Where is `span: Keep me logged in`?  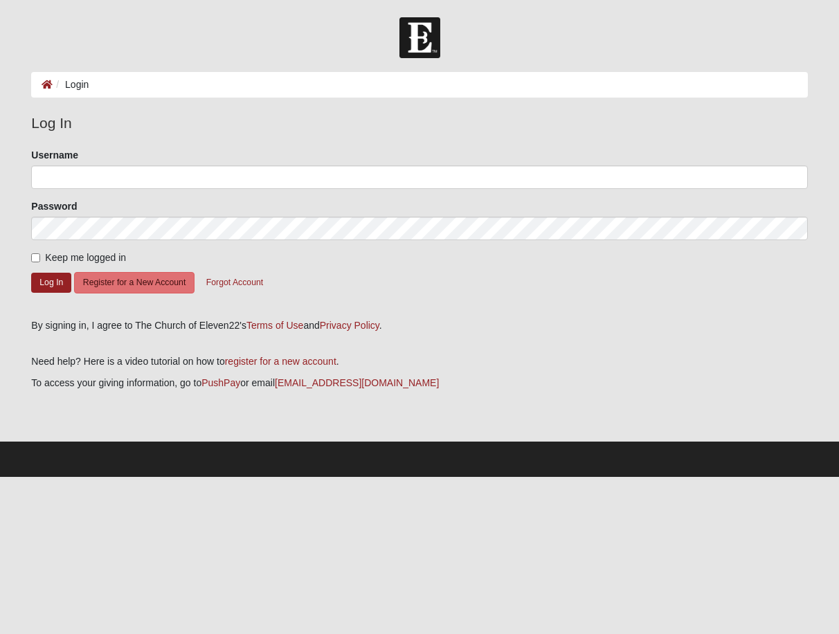 span: Keep me logged in is located at coordinates (85, 258).